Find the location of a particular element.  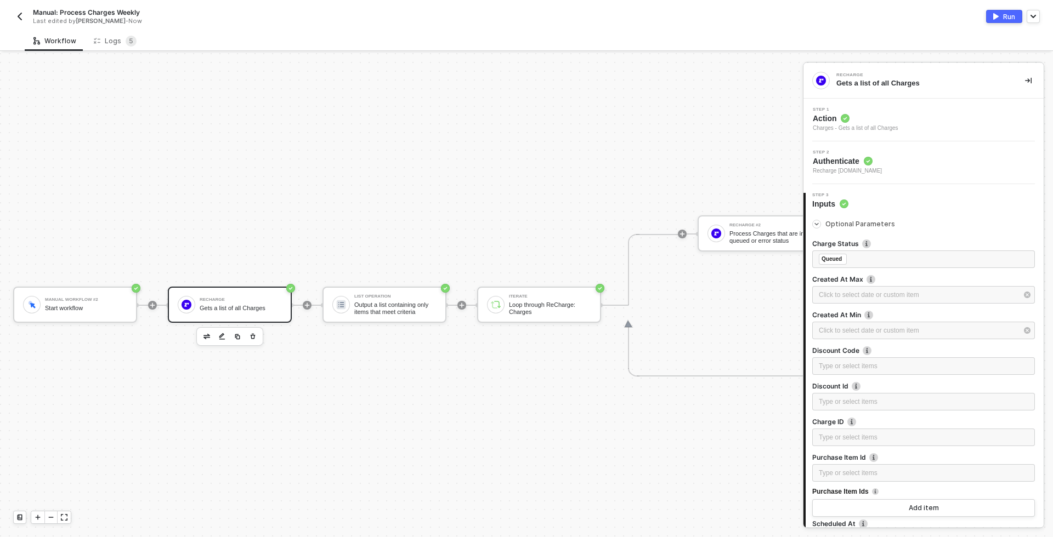

img: integration-icon is located at coordinates (821, 81).